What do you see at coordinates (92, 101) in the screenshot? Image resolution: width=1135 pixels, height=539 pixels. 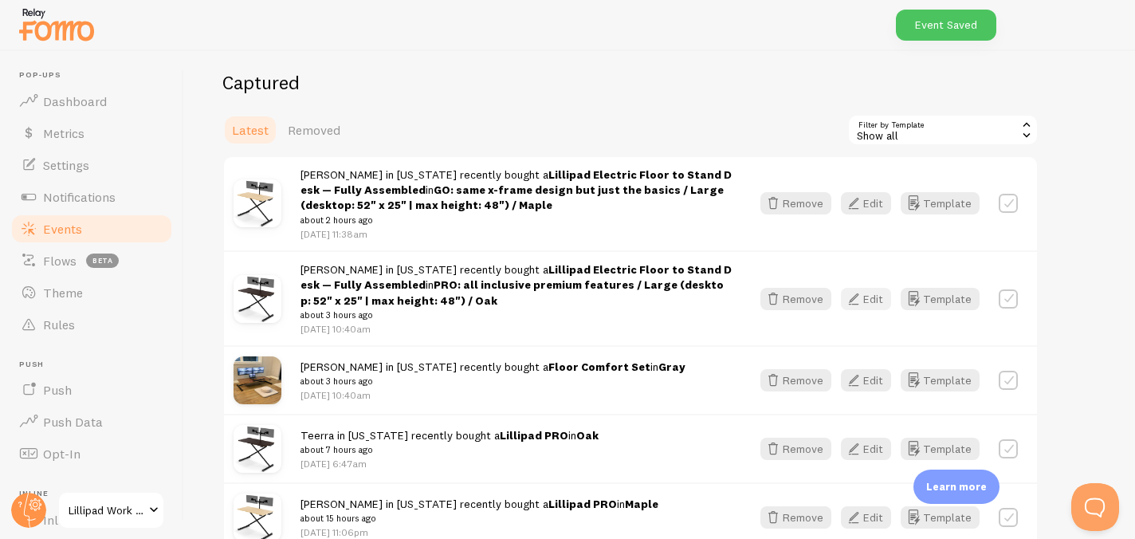 I see `a: Dashboard` at bounding box center [92, 101].